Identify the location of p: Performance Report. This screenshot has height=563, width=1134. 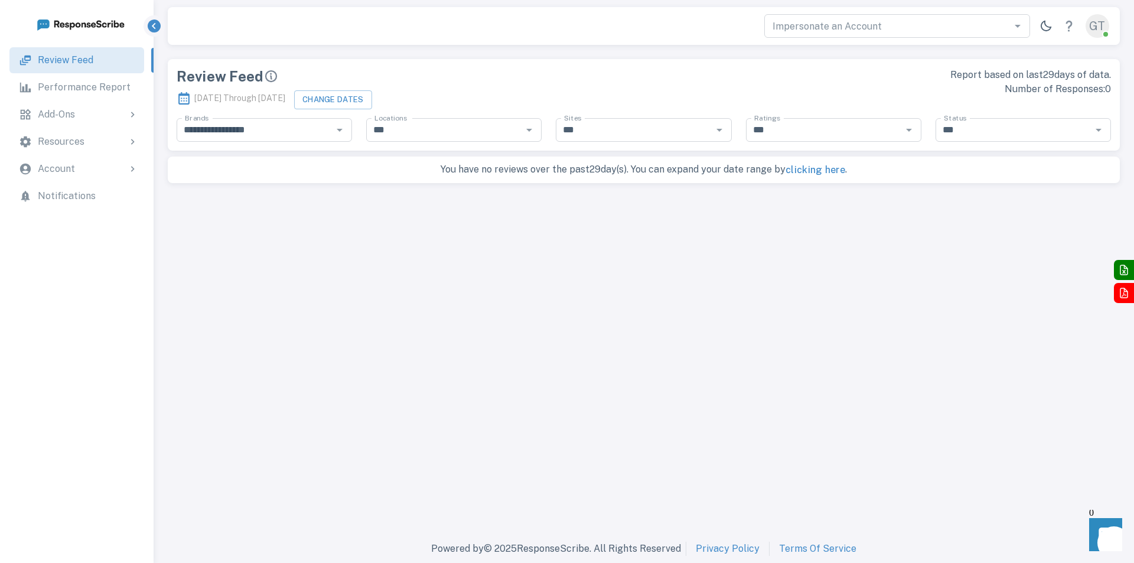
(84, 87).